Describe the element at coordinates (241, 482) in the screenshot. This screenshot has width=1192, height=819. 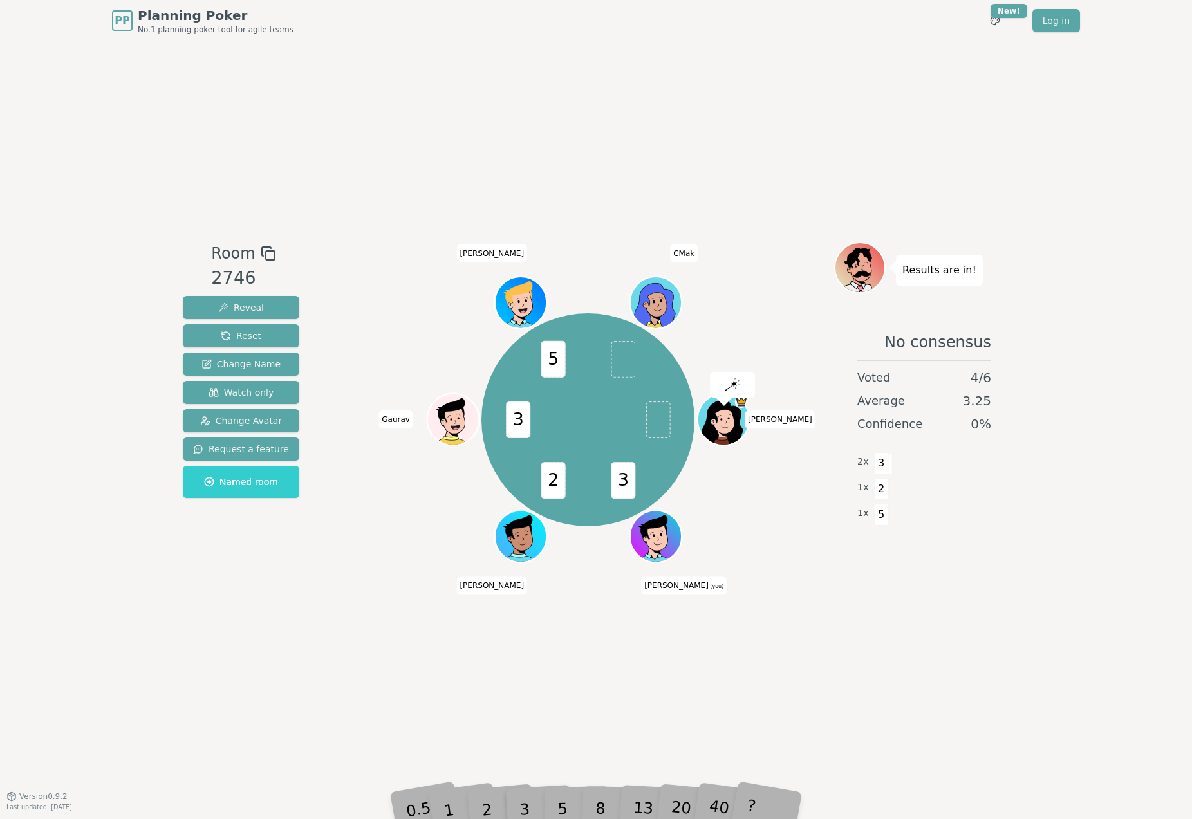
I see `span: Named room` at that location.